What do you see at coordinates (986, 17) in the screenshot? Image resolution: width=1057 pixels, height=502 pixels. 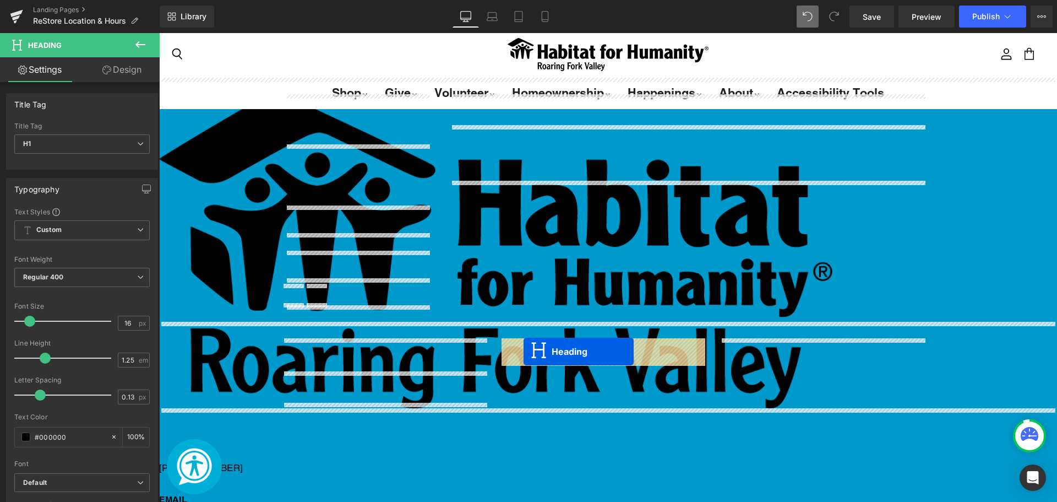 I see `span: Publish` at bounding box center [986, 17].